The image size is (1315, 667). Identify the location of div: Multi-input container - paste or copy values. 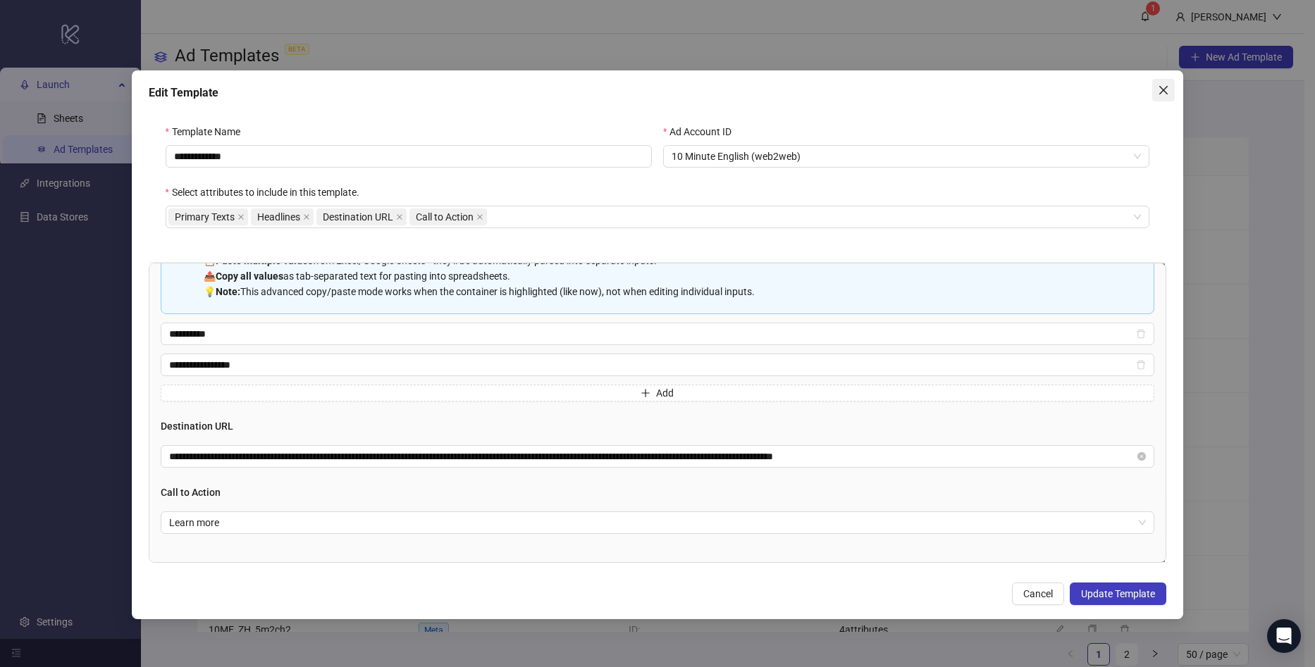
(657, 308).